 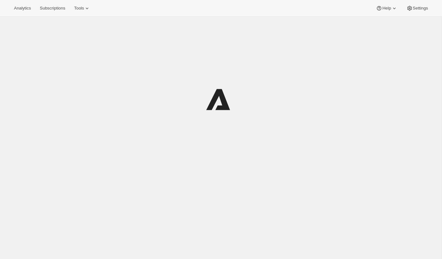 What do you see at coordinates (22, 8) in the screenshot?
I see `button: Analytics` at bounding box center [22, 8].